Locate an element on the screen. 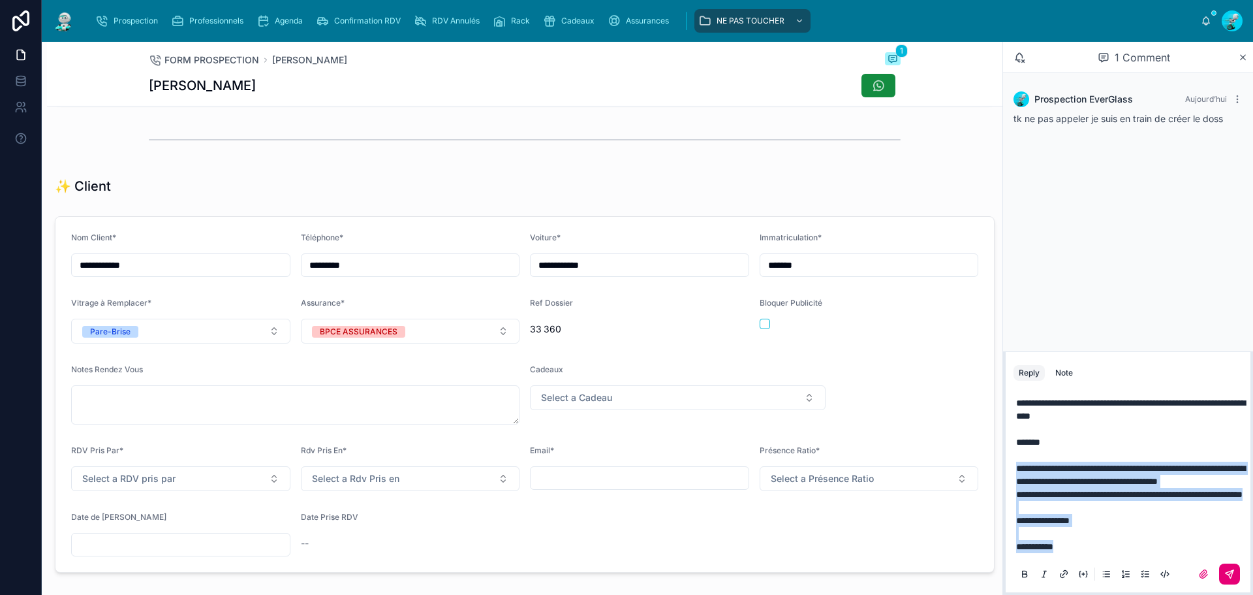 This screenshot has width=1253, height=595. div: BPCE ASSURANCES is located at coordinates (358, 332).